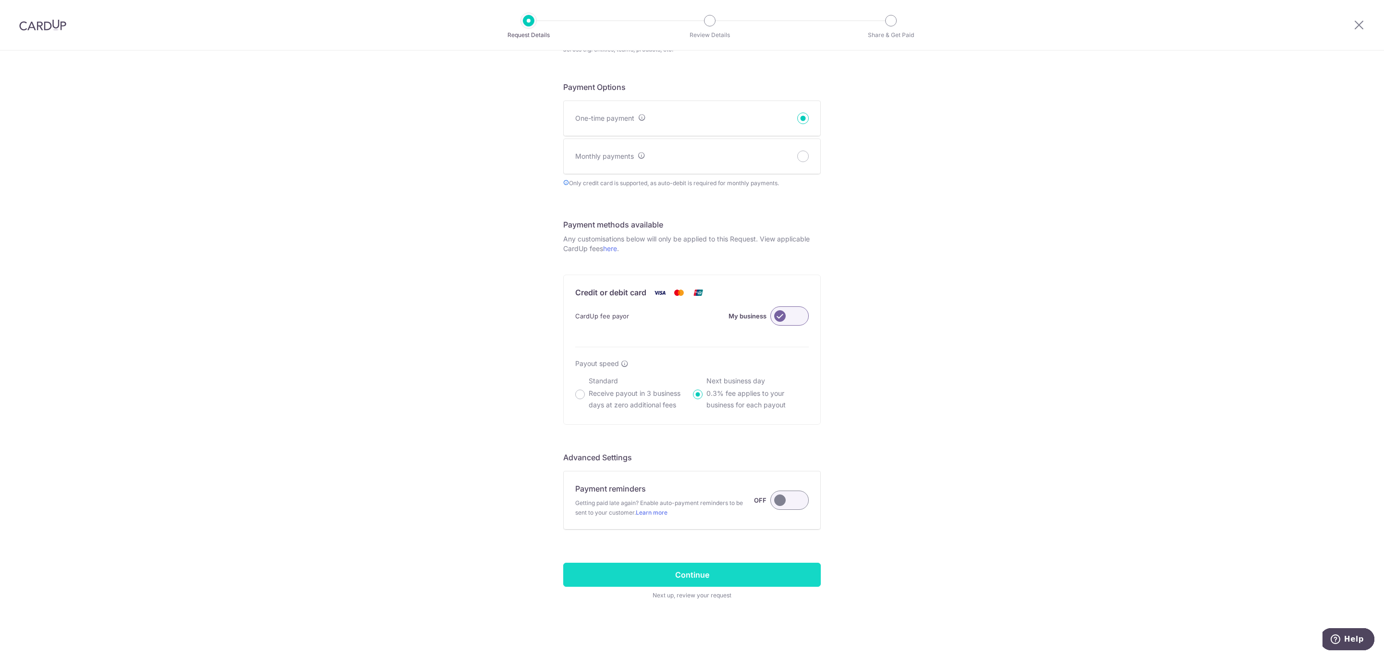 The height and width of the screenshot is (657, 1384). I want to click on label: OFF, so click(760, 500).